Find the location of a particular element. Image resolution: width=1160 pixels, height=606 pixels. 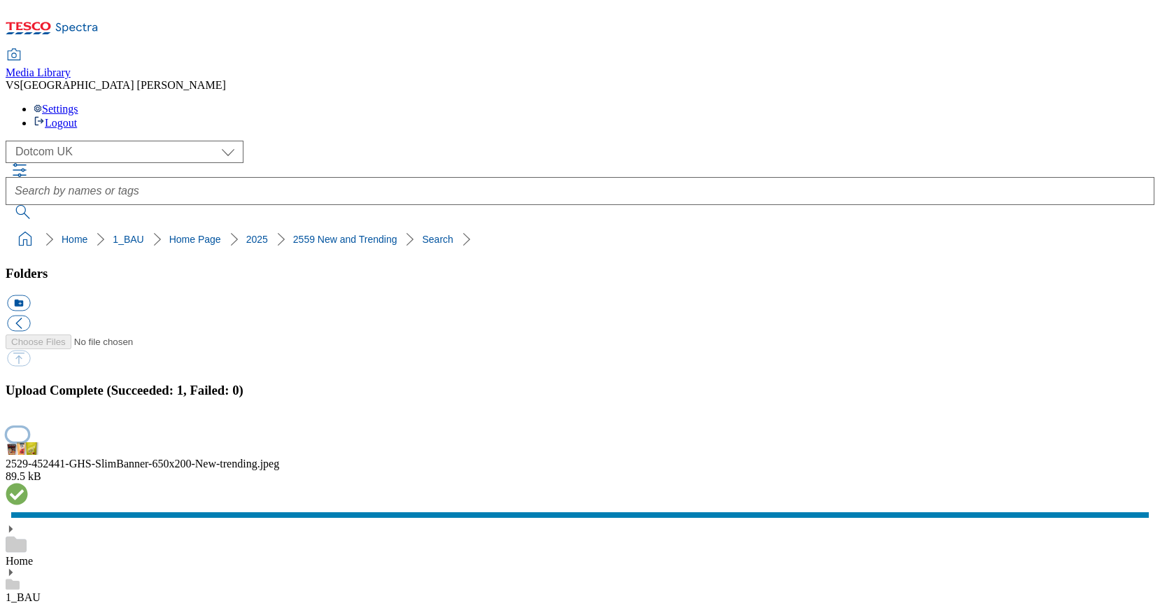

a: 2559 New and Trending is located at coordinates (345, 239).